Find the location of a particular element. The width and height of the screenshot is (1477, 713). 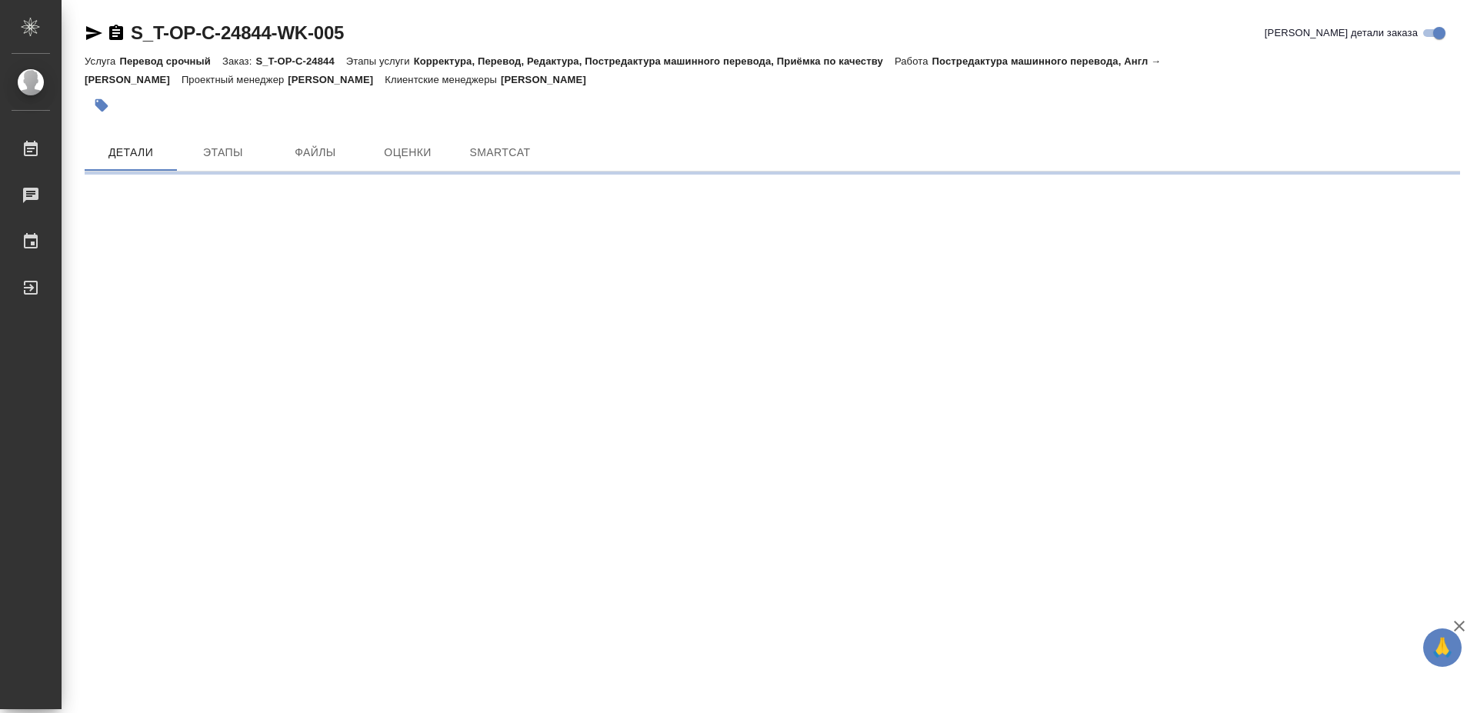

span: SmartCat is located at coordinates (500, 152).